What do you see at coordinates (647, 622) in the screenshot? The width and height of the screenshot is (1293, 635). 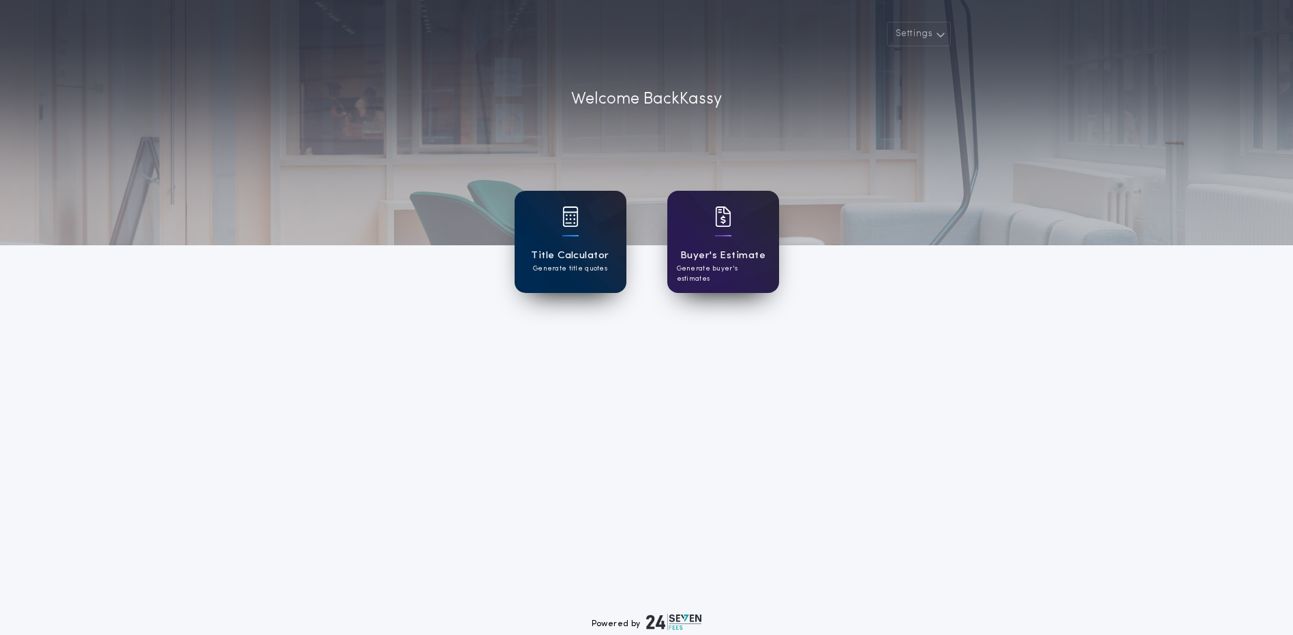 I see `div: Powered by` at bounding box center [647, 622].